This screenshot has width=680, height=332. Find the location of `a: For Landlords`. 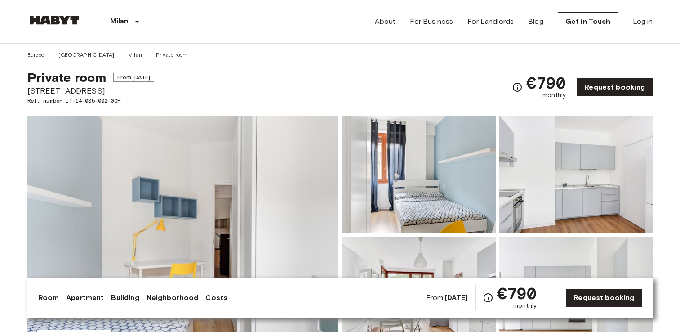

a: For Landlords is located at coordinates (490, 22).